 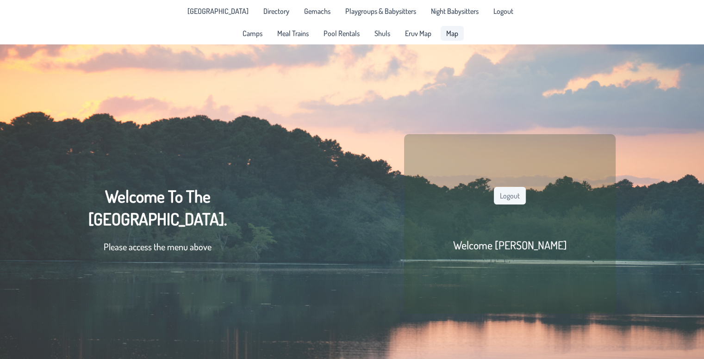 I want to click on a: Pool Rentals, so click(x=342, y=33).